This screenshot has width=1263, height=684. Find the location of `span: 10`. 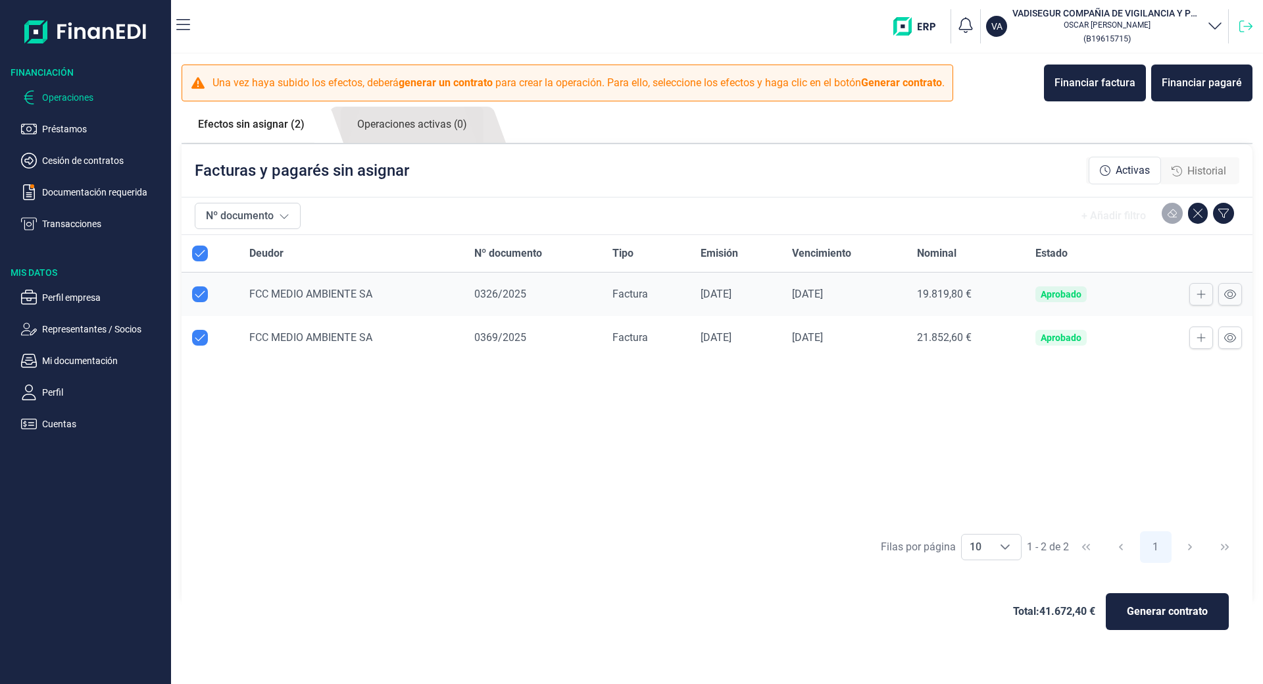

span: 10 is located at coordinates (976, 547).